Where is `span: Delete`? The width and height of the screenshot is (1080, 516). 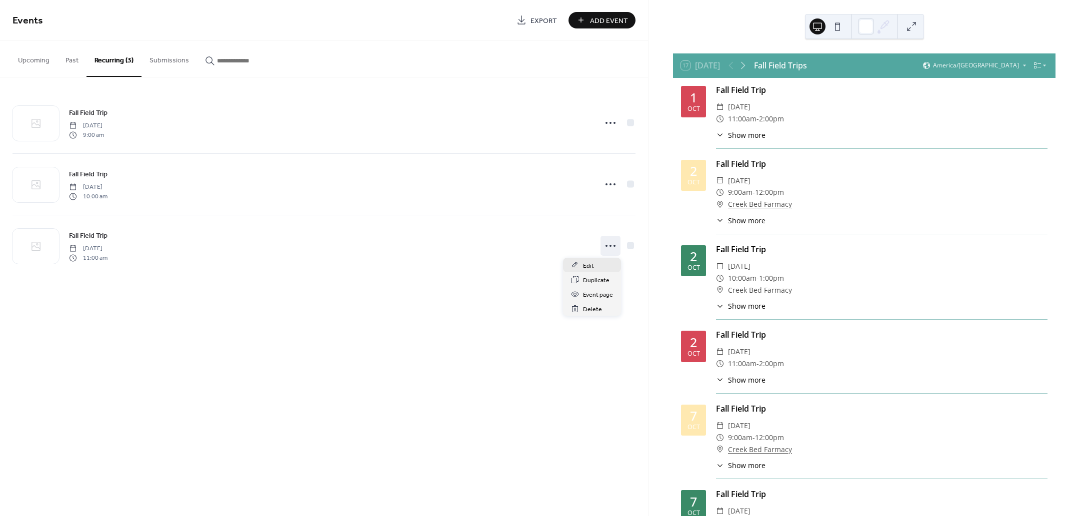 span: Delete is located at coordinates (592, 309).